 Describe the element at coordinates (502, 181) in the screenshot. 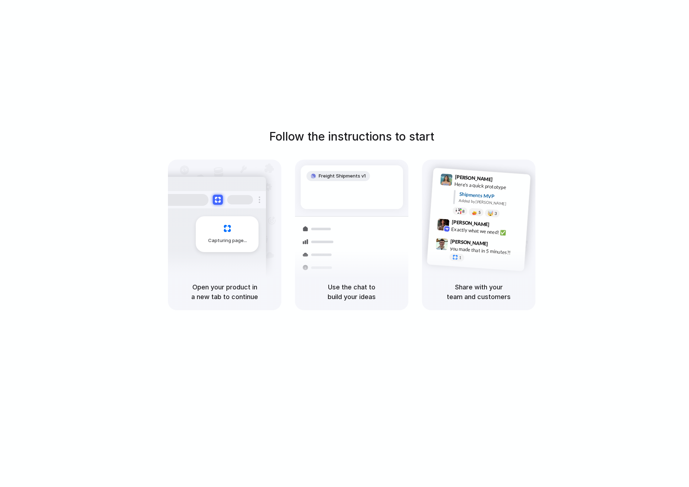

I see `span: 9:41 AM` at that location.